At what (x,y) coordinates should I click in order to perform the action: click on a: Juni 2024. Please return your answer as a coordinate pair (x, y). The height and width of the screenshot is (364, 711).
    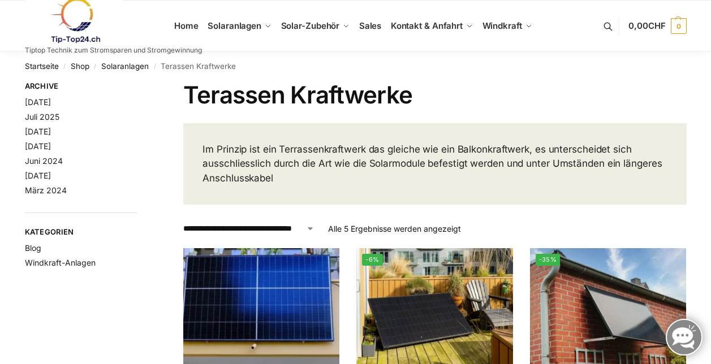
    Looking at the image, I should click on (44, 161).